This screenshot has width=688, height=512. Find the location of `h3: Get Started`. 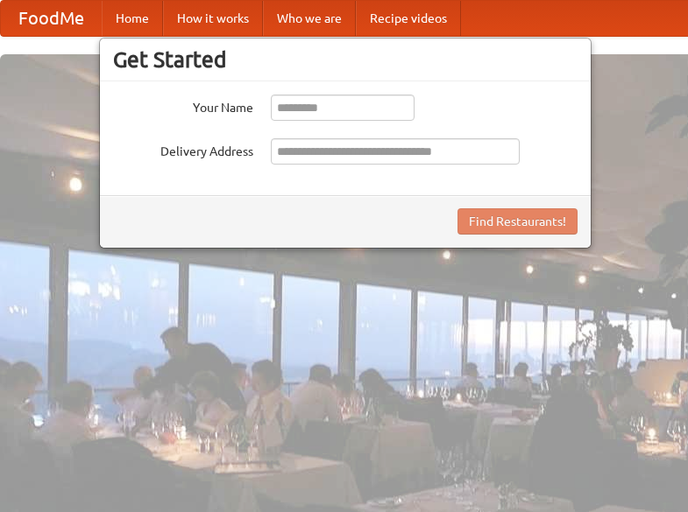

h3: Get Started is located at coordinates (345, 60).